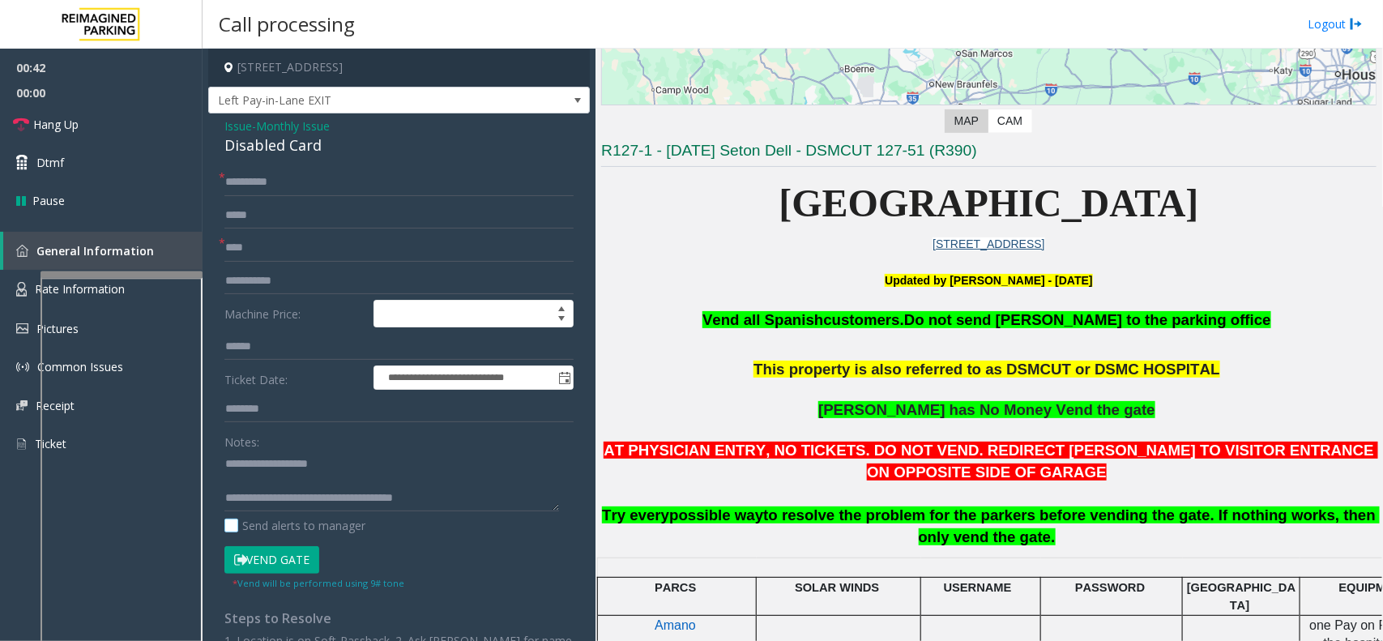 The image size is (1383, 641). I want to click on div: Disabled Card, so click(399, 145).